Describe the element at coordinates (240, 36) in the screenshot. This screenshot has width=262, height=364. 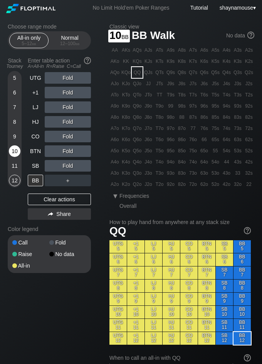
I see `div: No data` at that location.